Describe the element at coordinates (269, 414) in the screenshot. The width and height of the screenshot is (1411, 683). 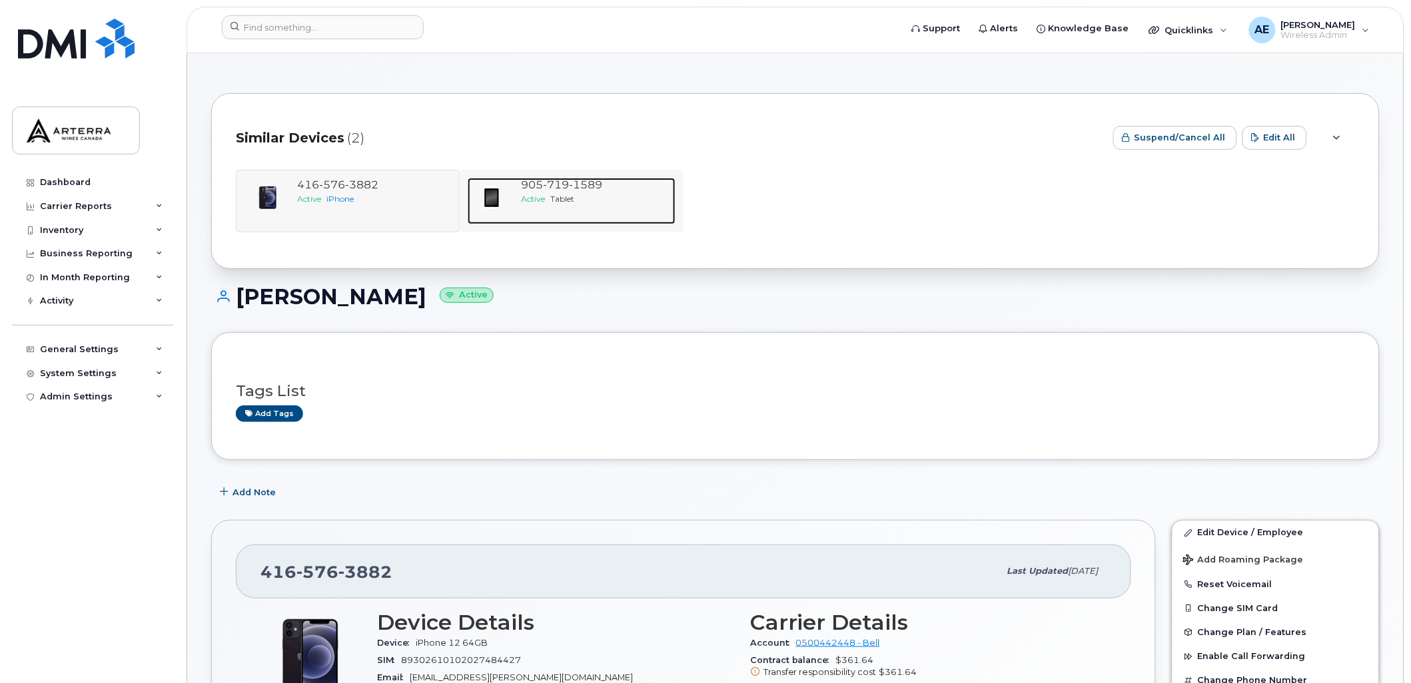
I see `a: Add tags` at that location.